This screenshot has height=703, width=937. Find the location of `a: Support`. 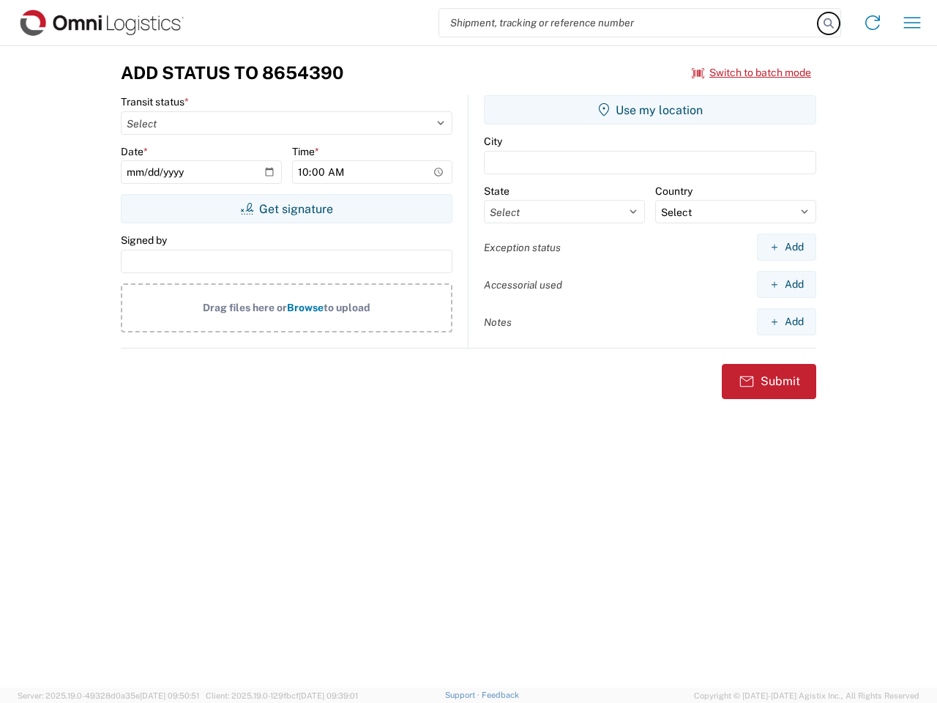

a: Support is located at coordinates (463, 695).